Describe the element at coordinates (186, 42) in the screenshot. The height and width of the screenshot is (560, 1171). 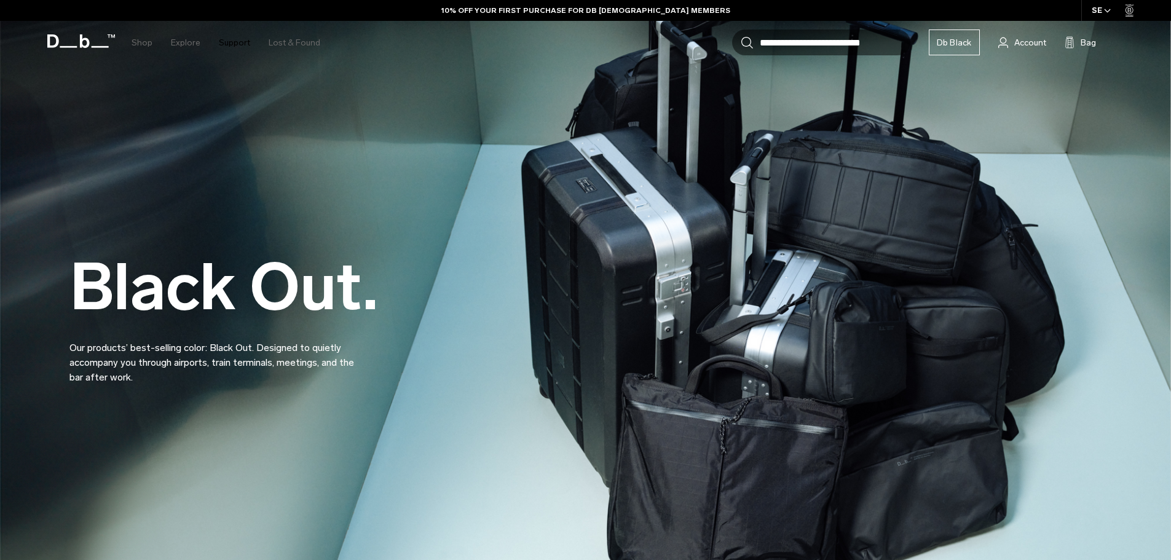
I see `a: Explore` at that location.